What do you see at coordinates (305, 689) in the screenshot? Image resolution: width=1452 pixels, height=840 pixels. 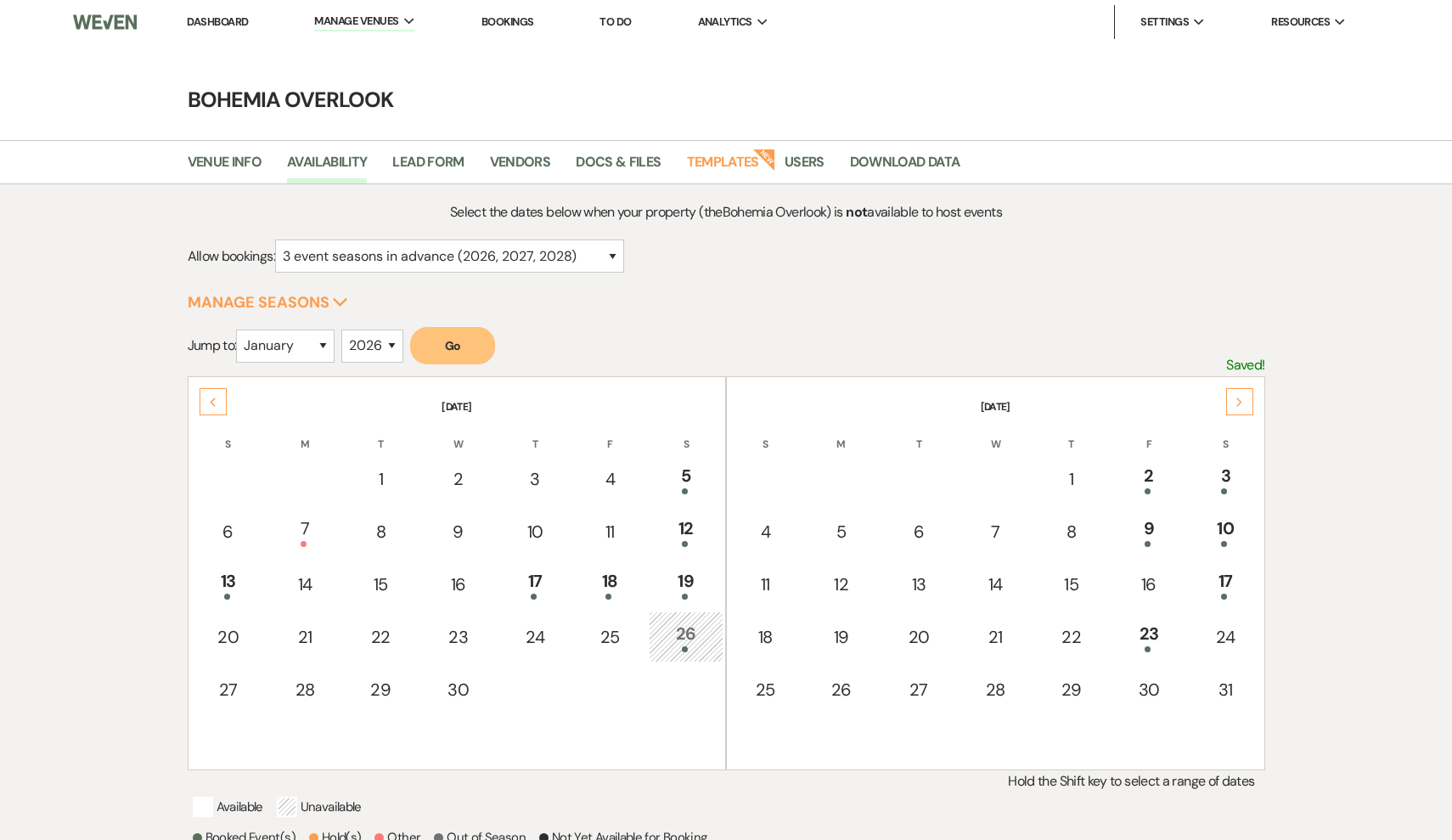 I see `div: 28` at bounding box center [305, 689].